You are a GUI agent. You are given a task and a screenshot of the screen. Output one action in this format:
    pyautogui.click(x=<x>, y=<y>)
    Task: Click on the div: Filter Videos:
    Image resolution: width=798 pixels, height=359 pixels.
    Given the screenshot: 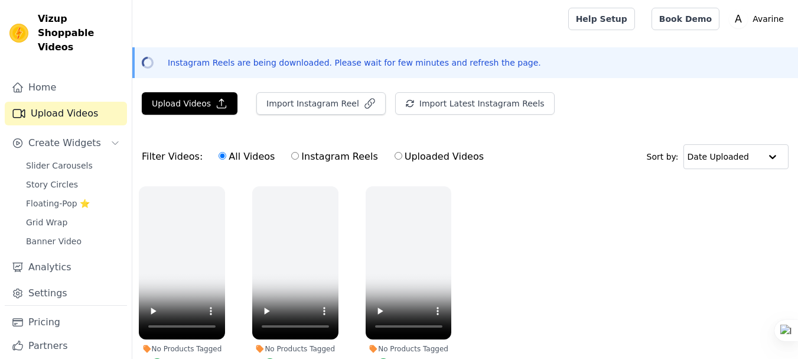 What is the action you would take?
    pyautogui.click(x=316, y=157)
    